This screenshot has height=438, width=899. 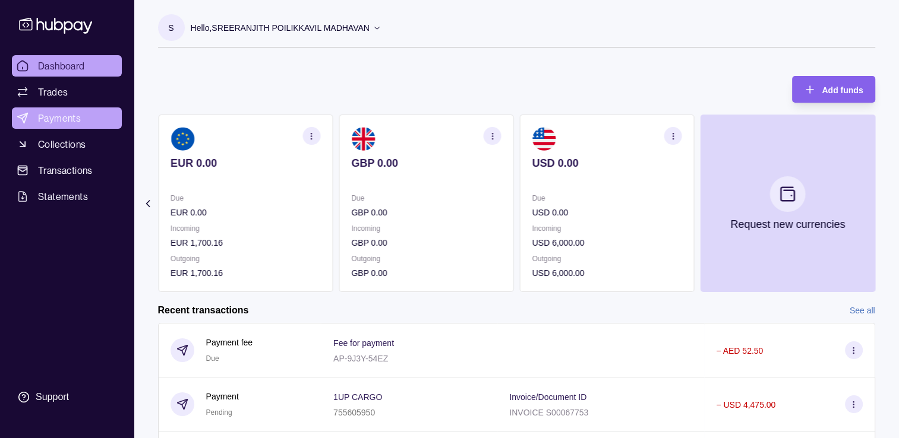 What do you see at coordinates (361, 359) in the screenshot?
I see `p: AP-9J3Y-54EZ` at bounding box center [361, 359].